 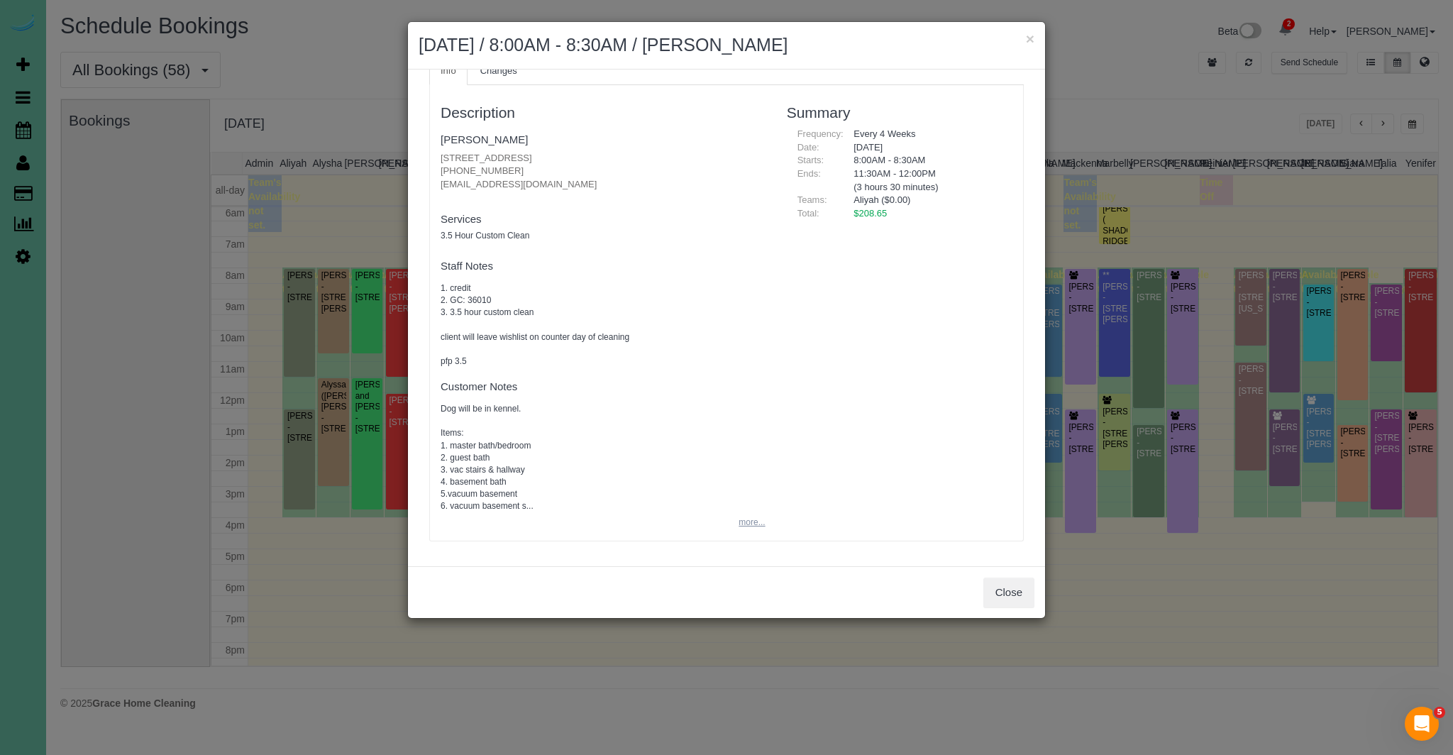 What do you see at coordinates (449, 71) in the screenshot?
I see `a: Info` at bounding box center [449, 71].